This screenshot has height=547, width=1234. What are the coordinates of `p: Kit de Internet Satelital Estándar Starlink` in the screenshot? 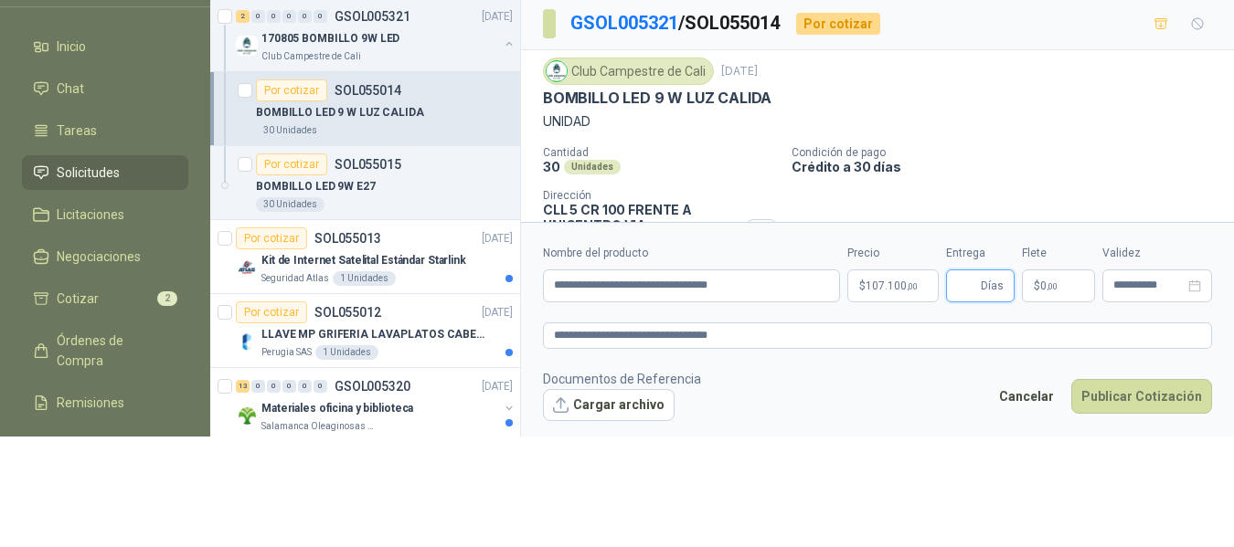 It's located at (364, 260).